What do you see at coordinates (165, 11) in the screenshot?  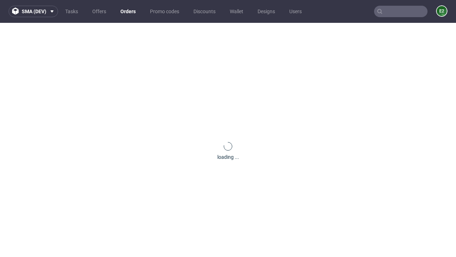 I see `a: Promo codes` at bounding box center [165, 11].